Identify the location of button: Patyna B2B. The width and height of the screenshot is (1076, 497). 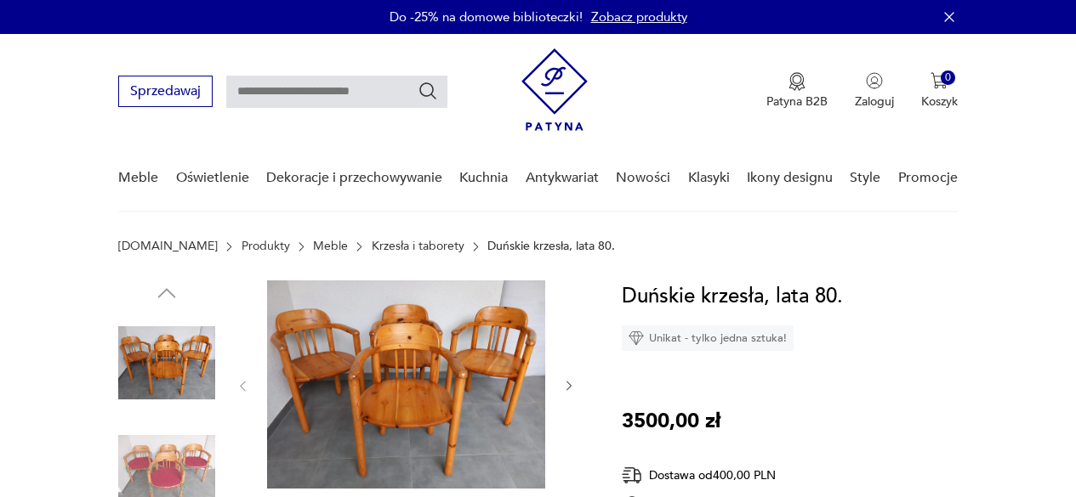
(797, 91).